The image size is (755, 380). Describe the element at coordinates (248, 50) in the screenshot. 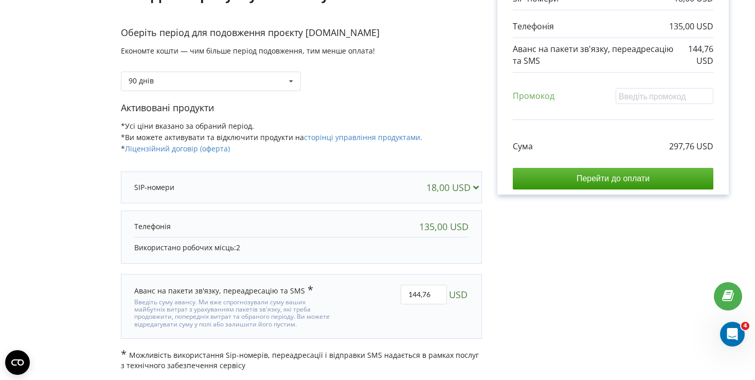

I see `span: Економте кошти — чим більше період подовження, тим менше оплата!` at that location.